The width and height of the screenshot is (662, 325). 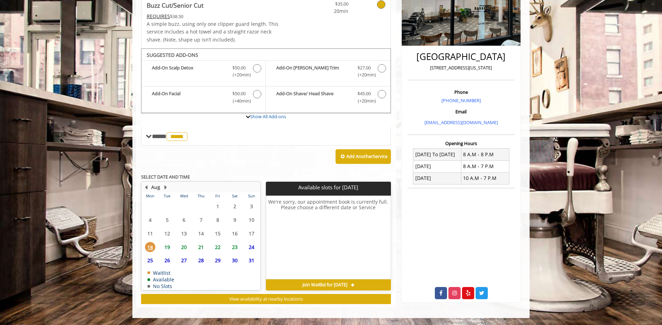 I want to click on th: Sat, so click(x=235, y=196).